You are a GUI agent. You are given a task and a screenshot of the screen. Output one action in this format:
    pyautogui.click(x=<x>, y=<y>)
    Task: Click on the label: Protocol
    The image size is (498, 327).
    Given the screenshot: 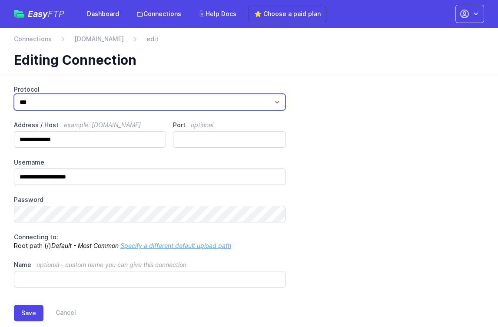 What is the action you would take?
    pyautogui.click(x=150, y=90)
    